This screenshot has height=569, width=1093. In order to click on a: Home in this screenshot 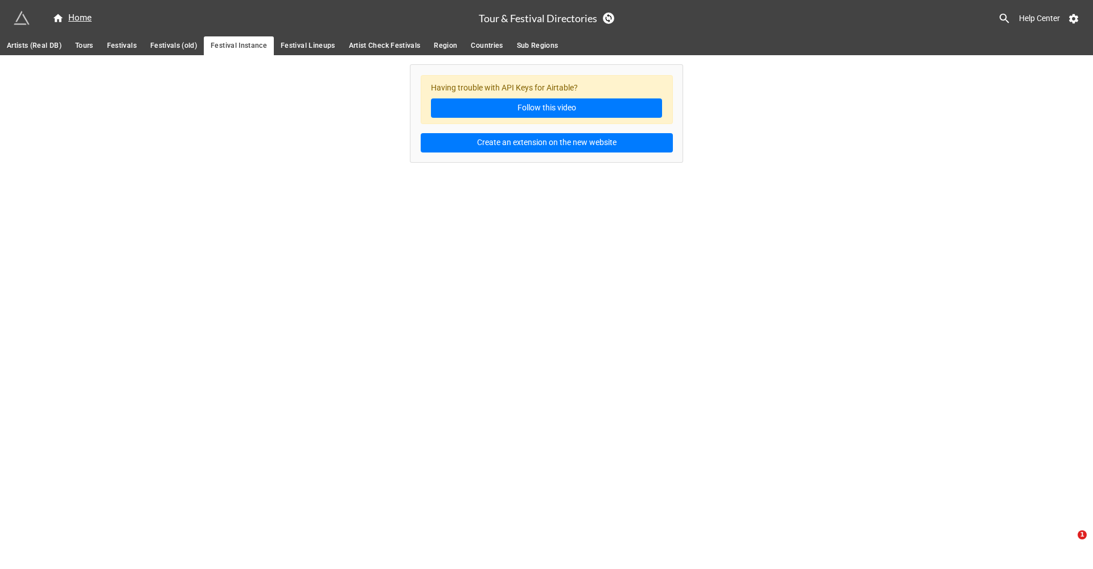, I will do `click(72, 18)`.